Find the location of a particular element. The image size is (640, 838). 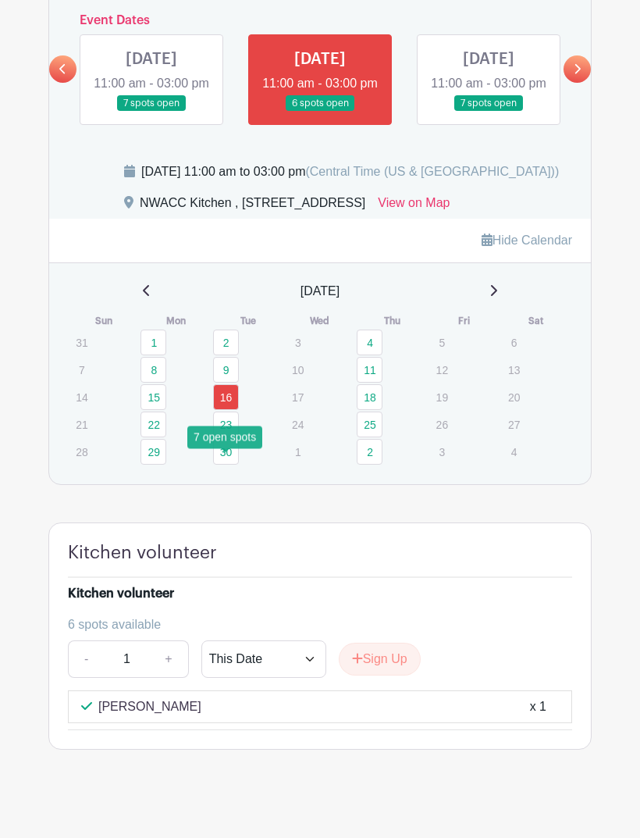

a: 4 is located at coordinates (369, 342).